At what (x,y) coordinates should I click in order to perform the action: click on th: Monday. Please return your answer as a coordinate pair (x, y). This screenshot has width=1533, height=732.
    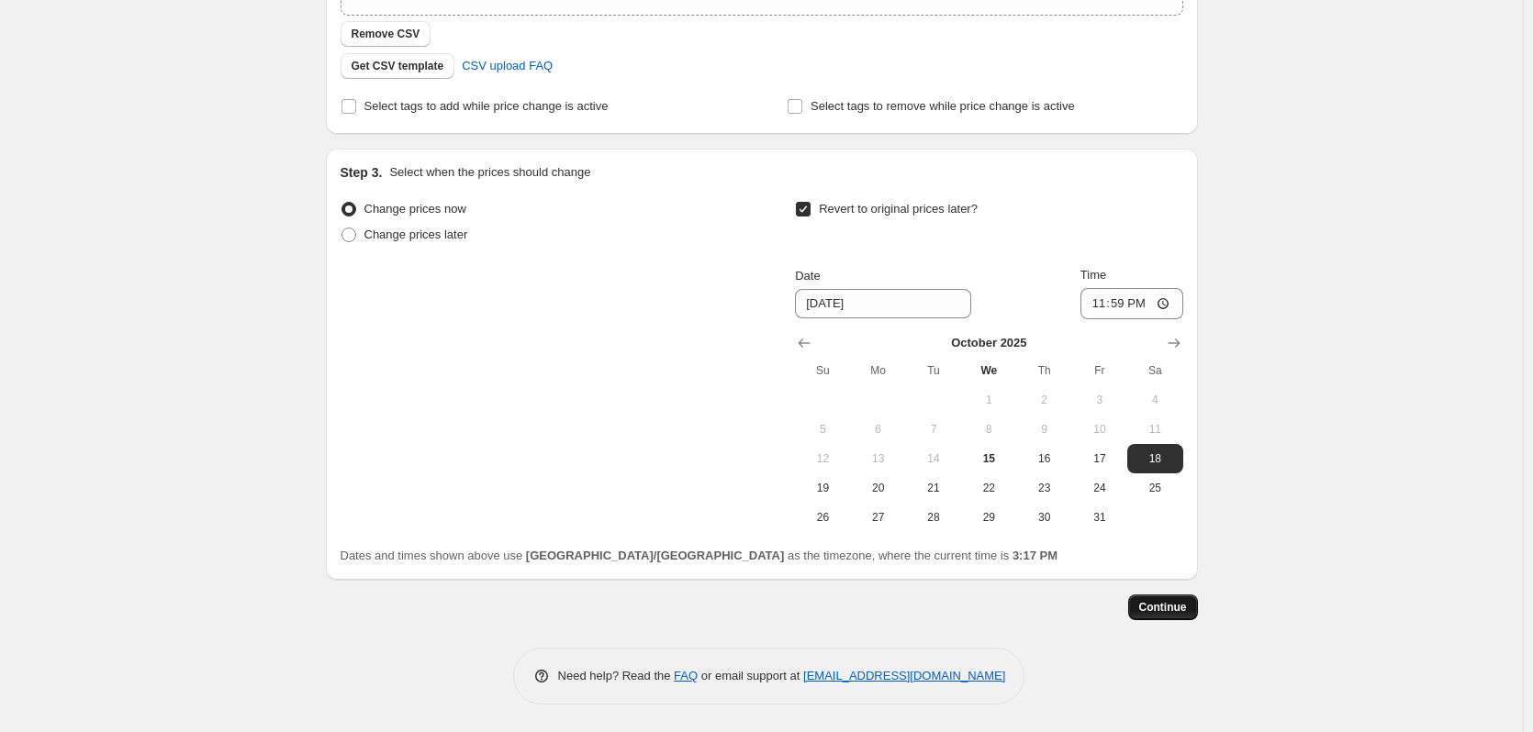
    Looking at the image, I should click on (878, 371).